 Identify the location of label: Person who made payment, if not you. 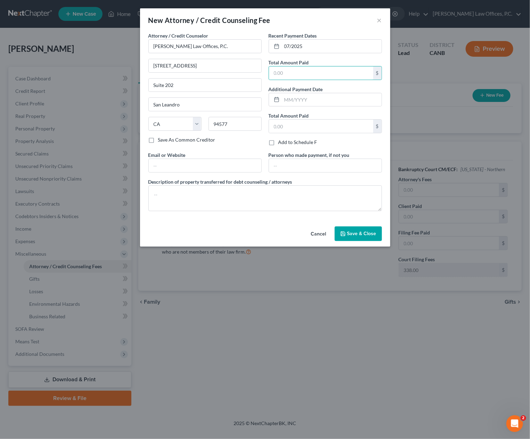
(309, 155).